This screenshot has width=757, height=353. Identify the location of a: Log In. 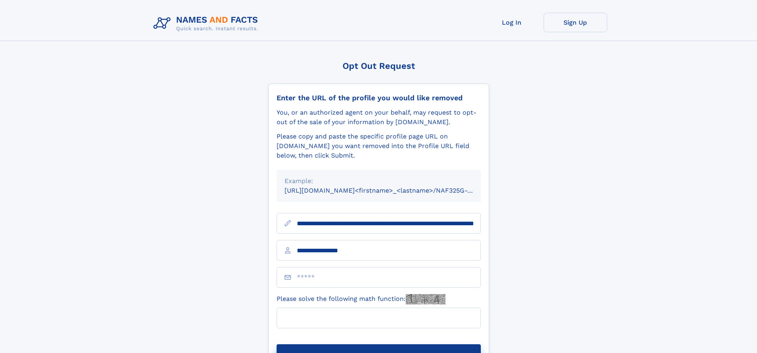
(512, 22).